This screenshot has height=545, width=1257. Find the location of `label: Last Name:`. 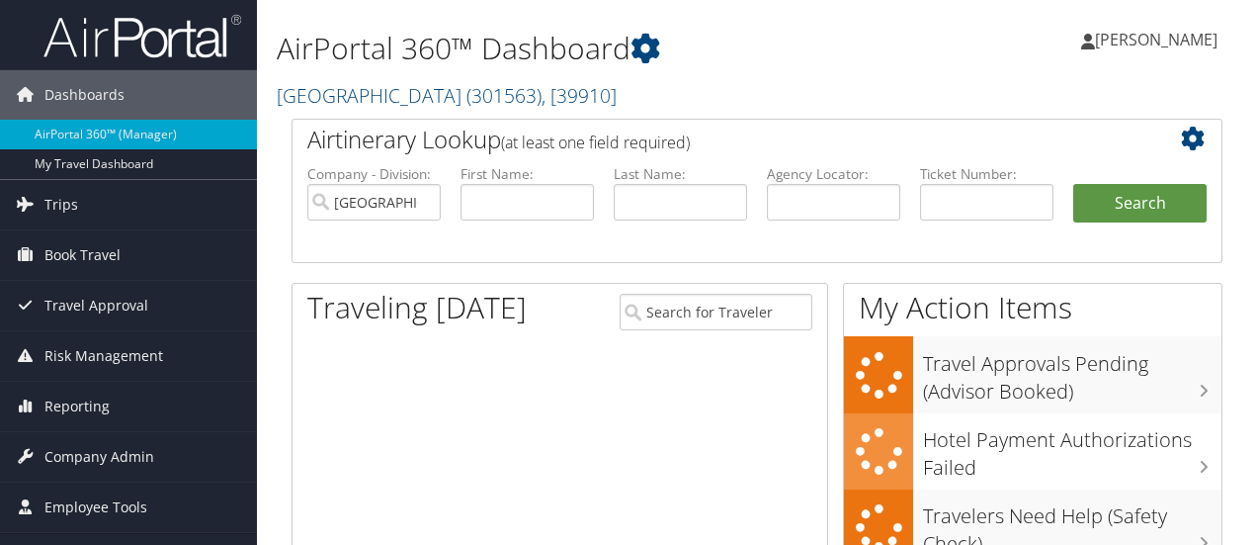

label: Last Name: is located at coordinates (680, 174).